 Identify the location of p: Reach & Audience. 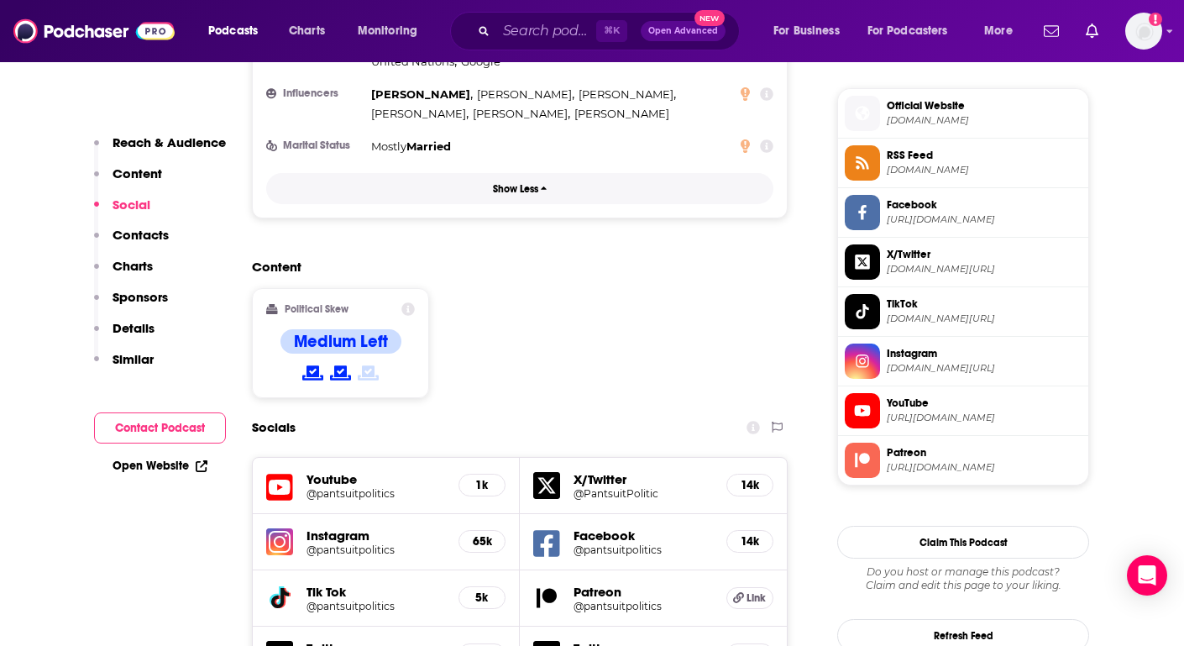
(169, 142).